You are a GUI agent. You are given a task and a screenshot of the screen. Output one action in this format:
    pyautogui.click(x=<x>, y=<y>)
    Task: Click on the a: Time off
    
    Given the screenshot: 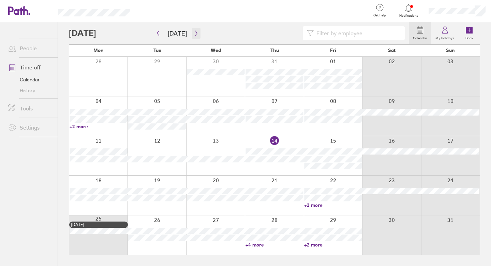 What is the action you would take?
    pyautogui.click(x=30, y=67)
    